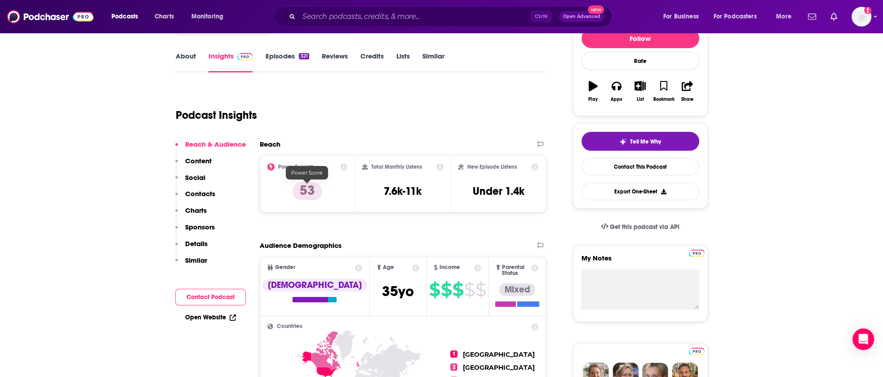  I want to click on a: InsightsPodchaser Pro, so click(231, 62).